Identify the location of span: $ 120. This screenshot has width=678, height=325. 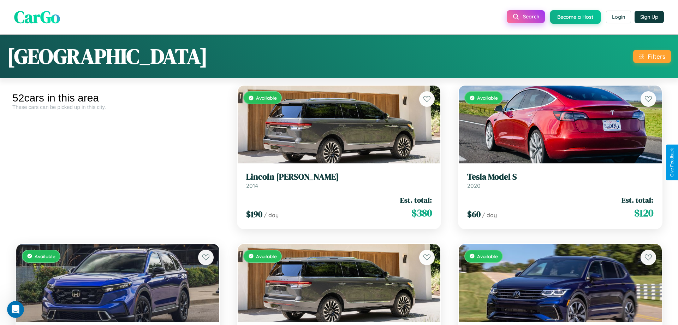
(644, 213).